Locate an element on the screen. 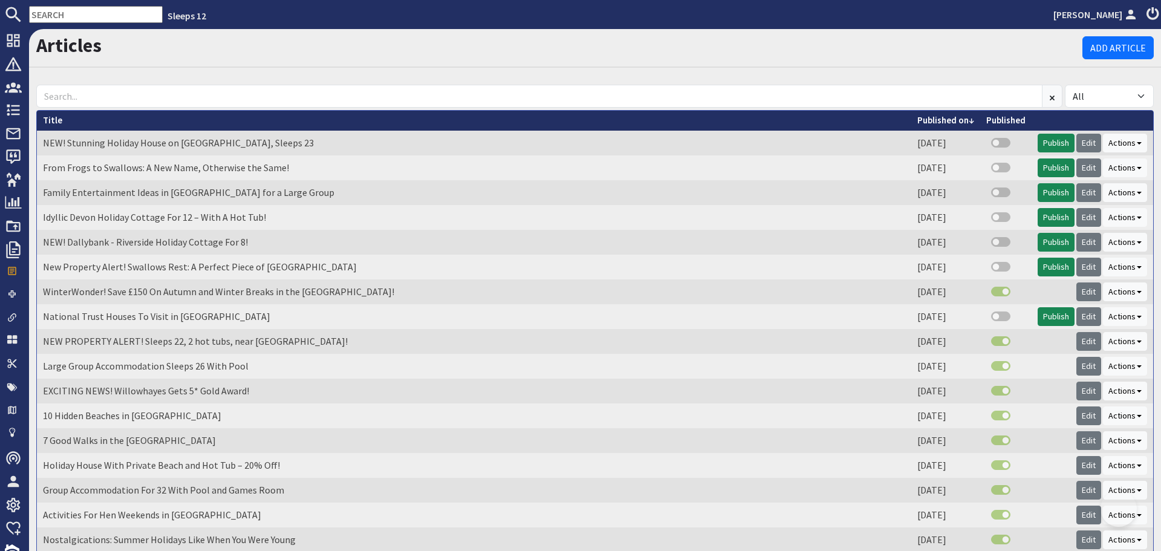  a: Sleeps 12 is located at coordinates (187, 16).